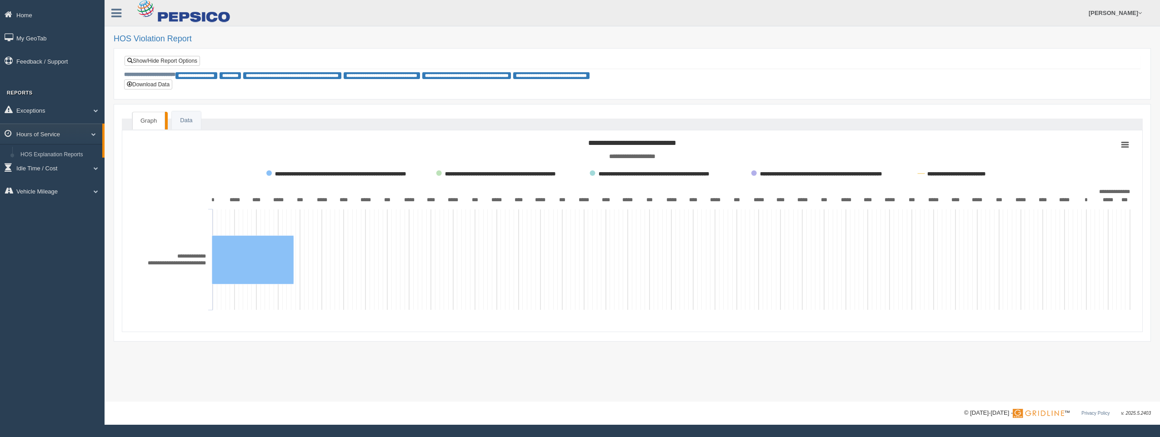  What do you see at coordinates (149, 121) in the screenshot?
I see `a: Graph` at bounding box center [149, 121].